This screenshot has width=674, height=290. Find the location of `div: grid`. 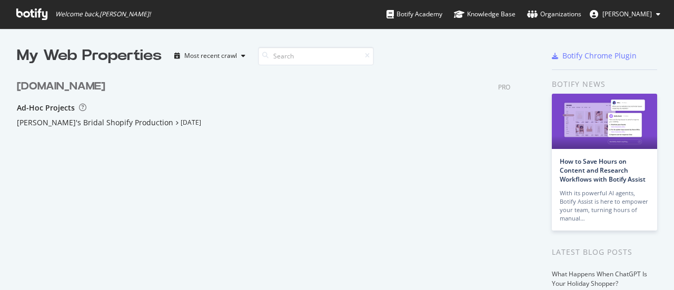

div: grid is located at coordinates (267, 141).